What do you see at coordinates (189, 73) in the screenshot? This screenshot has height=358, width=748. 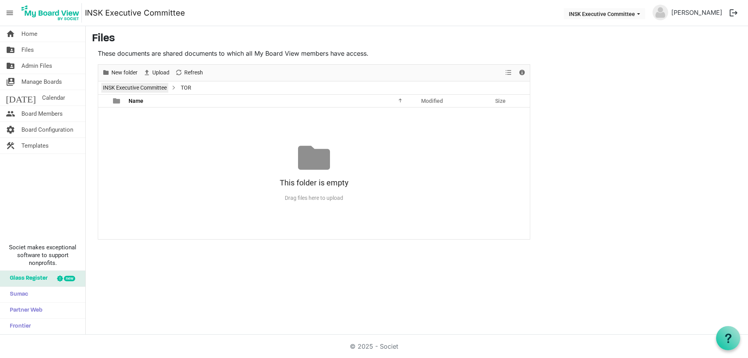 I see `div: Refresh` at bounding box center [189, 73].